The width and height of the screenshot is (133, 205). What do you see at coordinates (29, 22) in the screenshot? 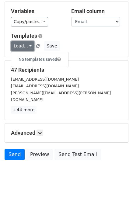
I see `a: Copy/paste...` at bounding box center [29, 22].